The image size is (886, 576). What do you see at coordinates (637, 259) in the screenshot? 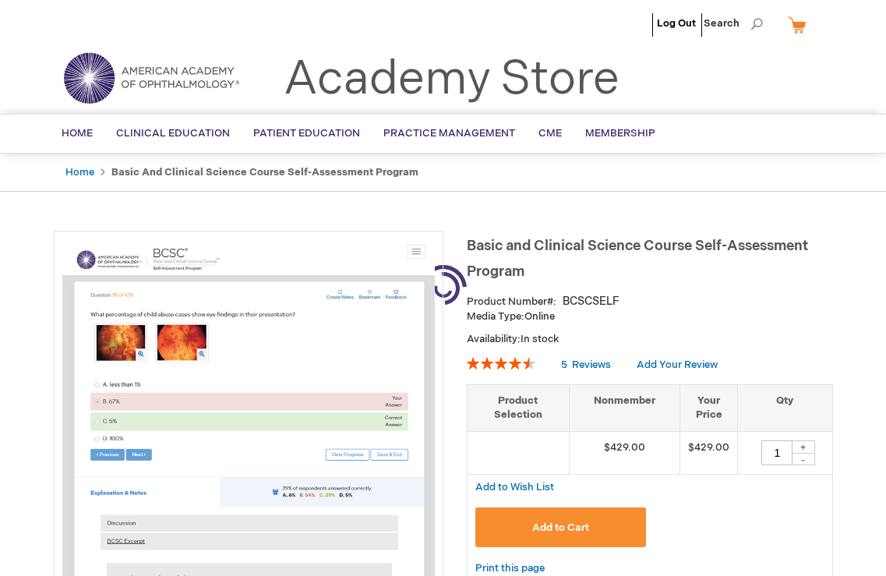
I see `span: Basic and Clinical Science Course Self-Assessment Program` at bounding box center [637, 259].